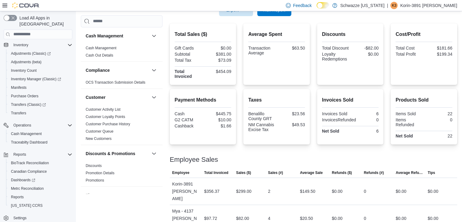 This screenshot has height=222, width=462. Describe the element at coordinates (19, 113) in the screenshot. I see `a: Transfers` at that location.